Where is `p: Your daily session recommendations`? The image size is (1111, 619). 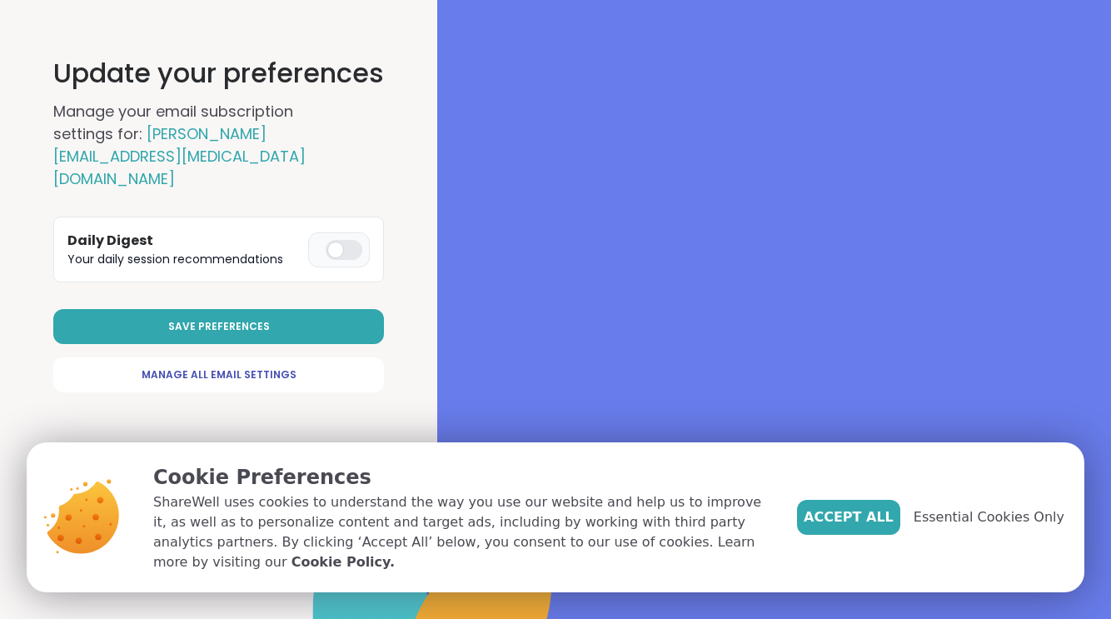 p: Your daily session recommendations is located at coordinates (184, 259).